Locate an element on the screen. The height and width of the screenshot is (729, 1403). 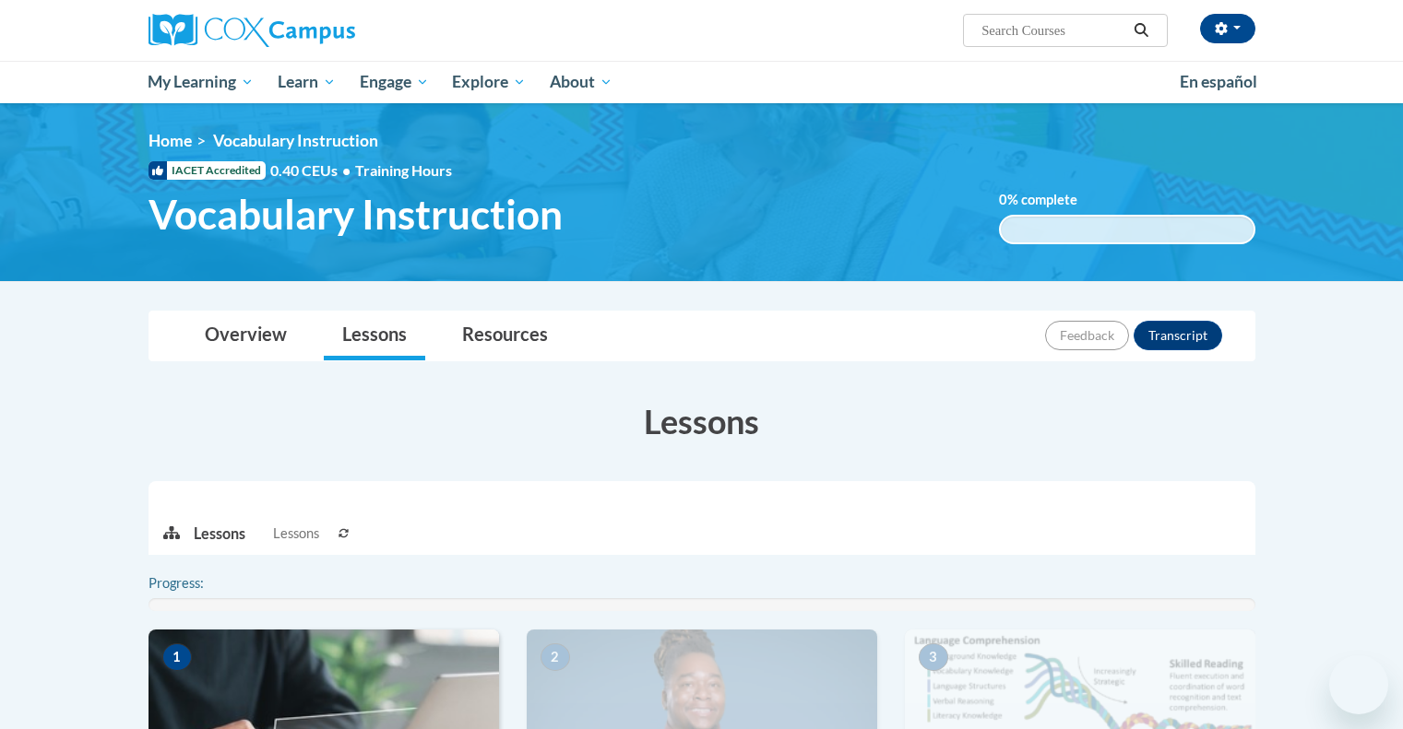
div: Main menu is located at coordinates (702, 82).